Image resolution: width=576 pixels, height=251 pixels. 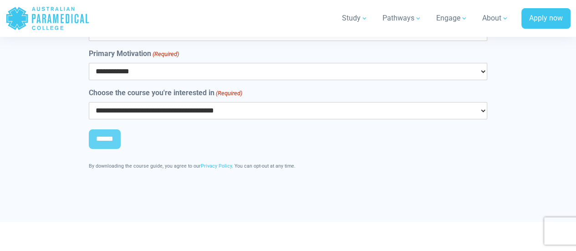 I want to click on span: By downloading the course guide, you agree to our . You can opt-out at any time., so click(x=192, y=166).